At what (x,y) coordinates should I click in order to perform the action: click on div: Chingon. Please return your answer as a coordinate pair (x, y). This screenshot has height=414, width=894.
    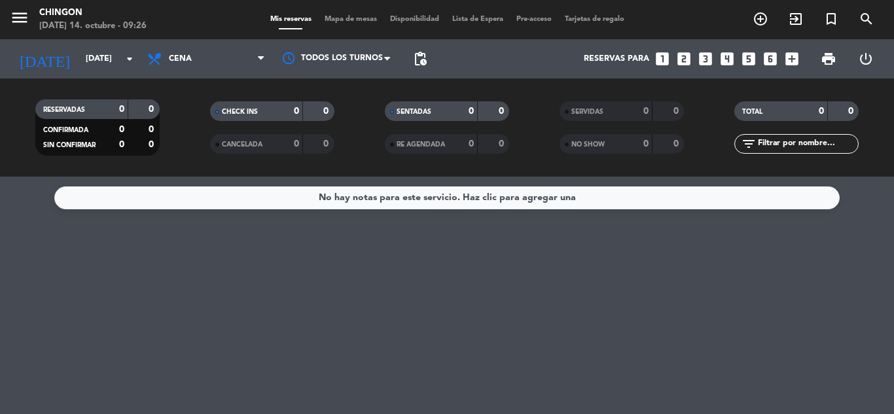
    Looking at the image, I should click on (93, 13).